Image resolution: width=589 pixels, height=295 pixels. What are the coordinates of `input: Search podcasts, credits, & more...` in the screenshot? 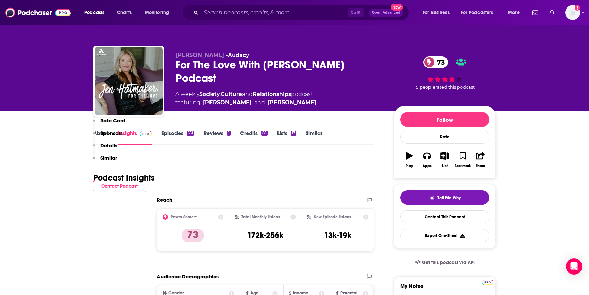 It's located at (274, 13).